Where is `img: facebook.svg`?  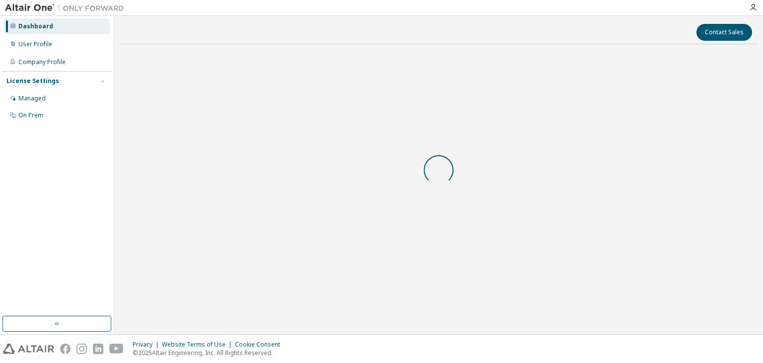
img: facebook.svg is located at coordinates (65, 348).